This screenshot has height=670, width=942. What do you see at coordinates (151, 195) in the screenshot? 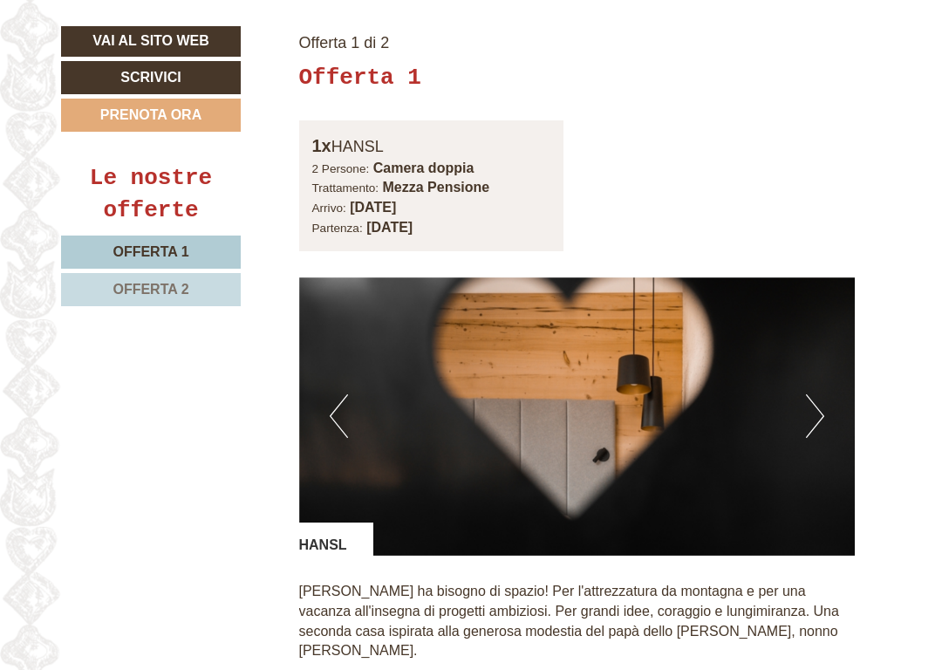
I see `div: Le nostre offerte` at bounding box center [151, 195].